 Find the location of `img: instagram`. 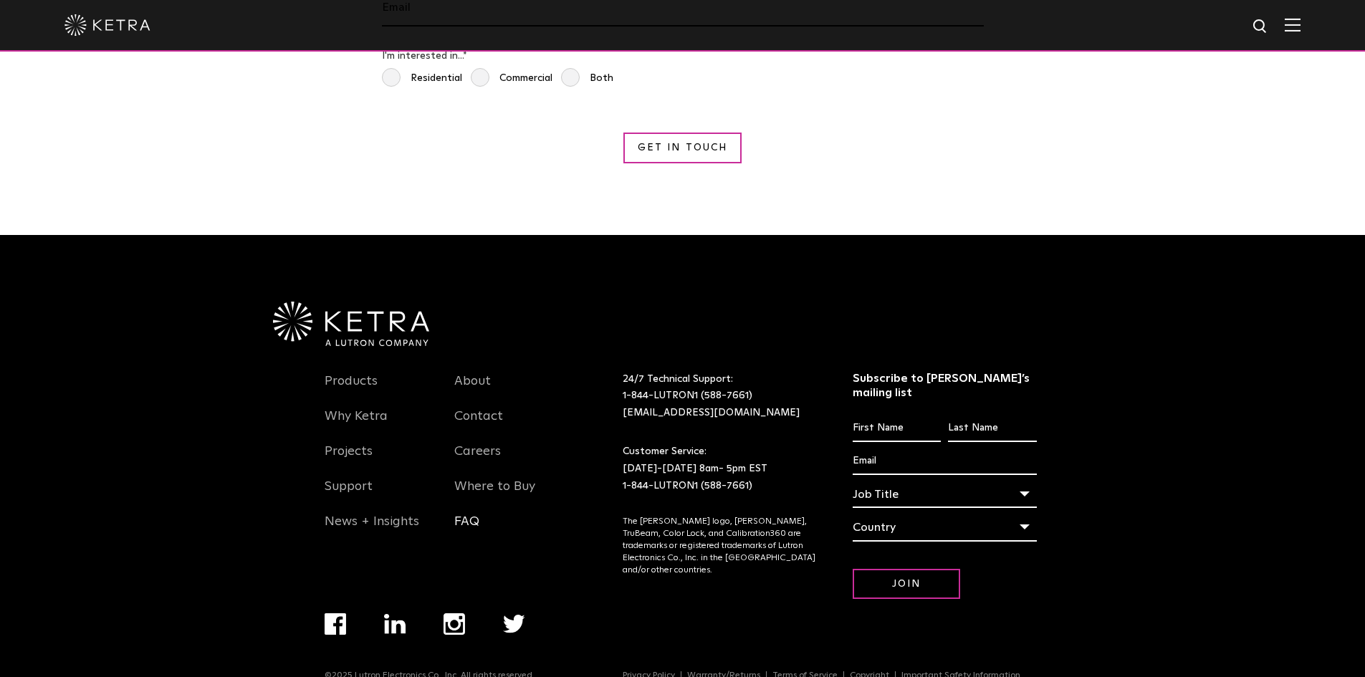

img: instagram is located at coordinates (454, 624).